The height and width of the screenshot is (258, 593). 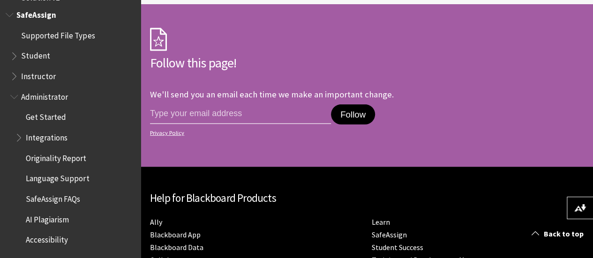 I want to click on a: Ally, so click(x=156, y=222).